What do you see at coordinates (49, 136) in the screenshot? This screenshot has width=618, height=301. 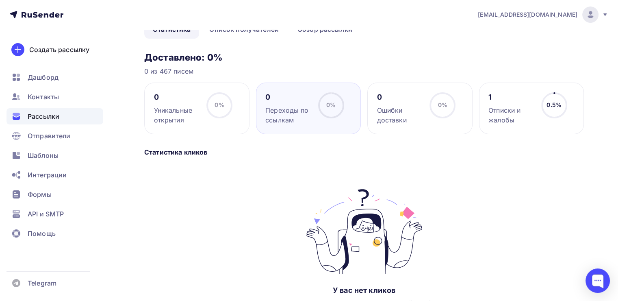 I see `span: Отправители` at bounding box center [49, 136].